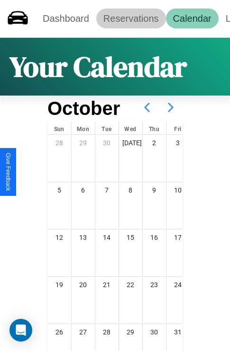 The width and height of the screenshot is (230, 351). Describe the element at coordinates (106, 128) in the screenshot. I see `div: Tue` at that location.